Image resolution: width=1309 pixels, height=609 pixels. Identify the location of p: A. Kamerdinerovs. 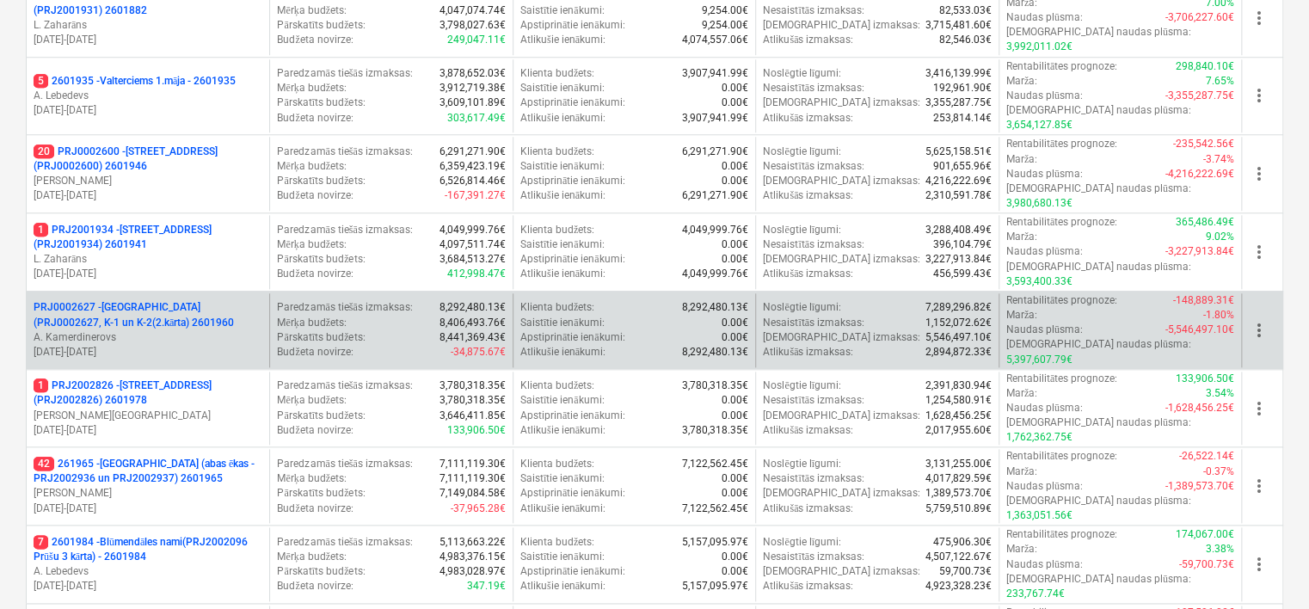
(148, 337).